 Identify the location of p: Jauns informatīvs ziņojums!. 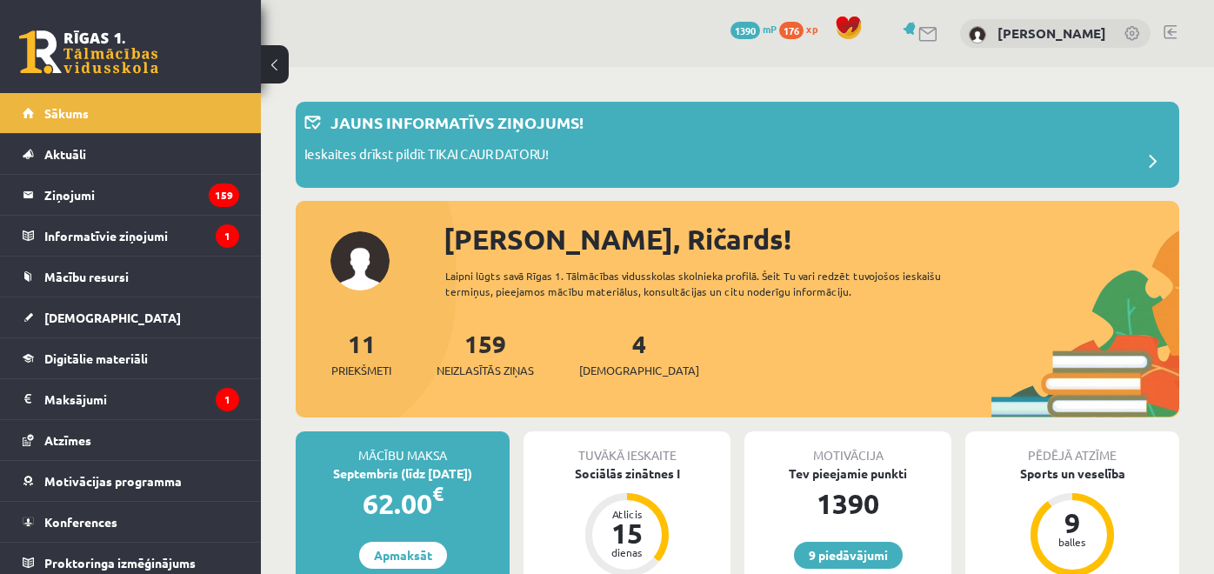
(457, 122).